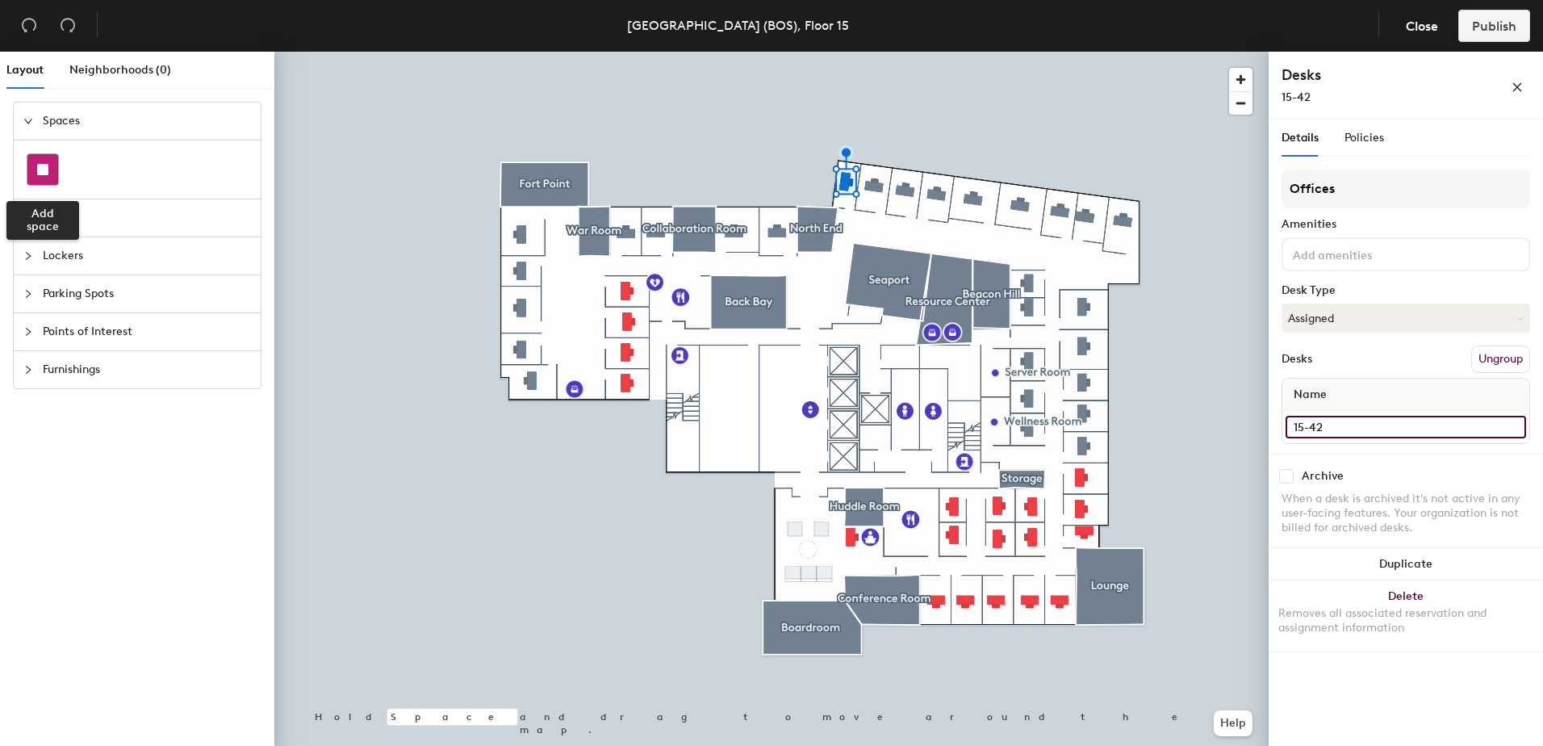 This screenshot has width=1543, height=746. What do you see at coordinates (28, 121) in the screenshot?
I see `span: expanded` at bounding box center [28, 121].